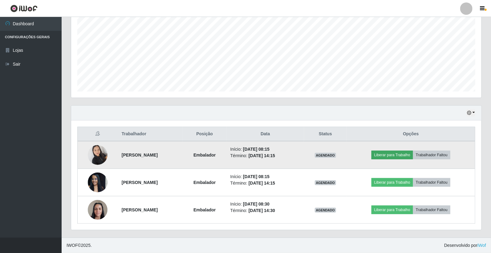 The image size is (491, 253). Describe the element at coordinates (98, 209) in the screenshot. I see `img: 1738436502768.jpeg` at that location.